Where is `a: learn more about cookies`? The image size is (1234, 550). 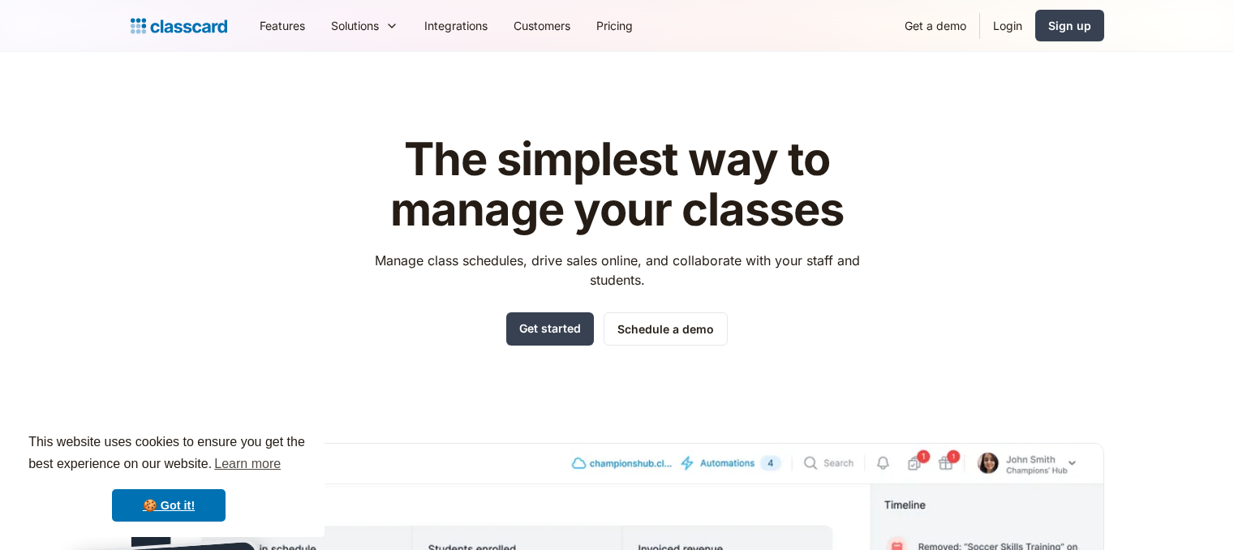 a: learn more about cookies is located at coordinates (247, 464).